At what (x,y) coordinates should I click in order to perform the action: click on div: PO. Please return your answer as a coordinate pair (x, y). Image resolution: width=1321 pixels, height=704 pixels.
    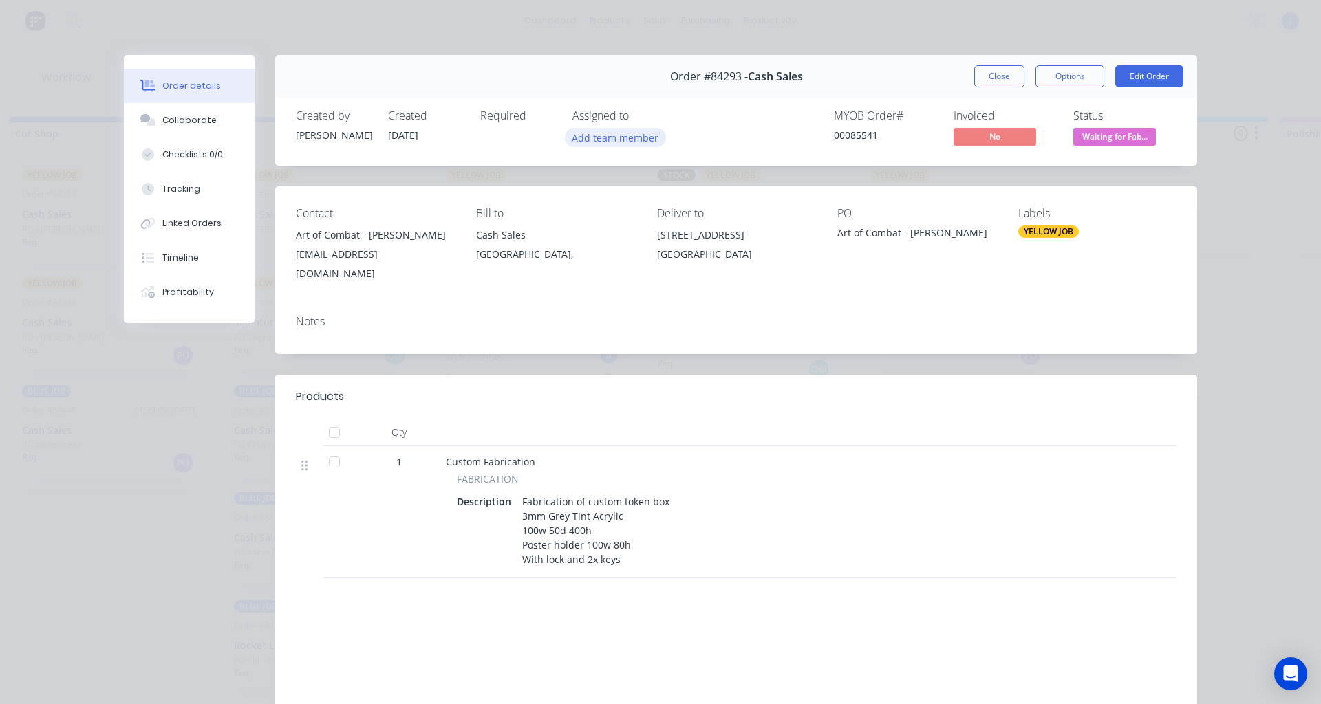
    Looking at the image, I should click on (916, 213).